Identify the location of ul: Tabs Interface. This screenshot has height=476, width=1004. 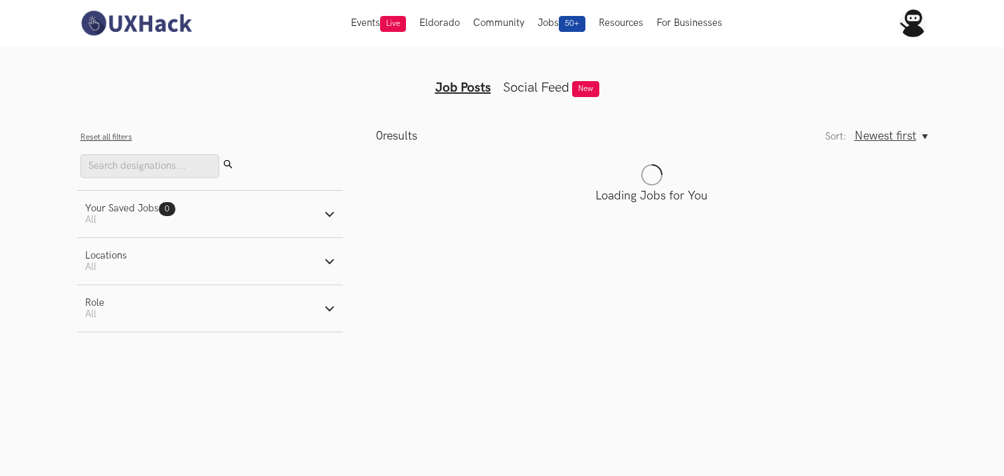
(502, 77).